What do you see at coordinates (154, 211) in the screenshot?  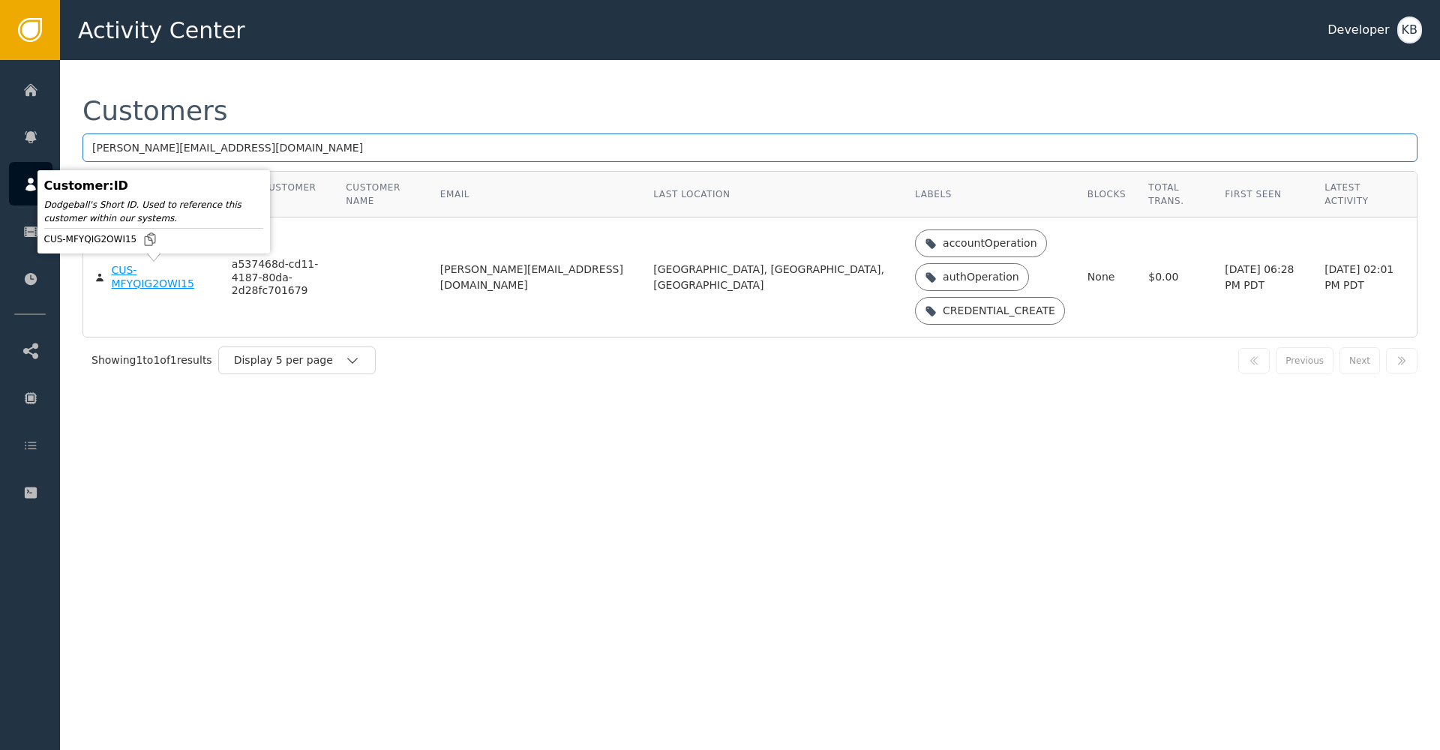 I see `div: Dodgeball's Short ID. Used to reference this customer within our systems.` at bounding box center [154, 211].